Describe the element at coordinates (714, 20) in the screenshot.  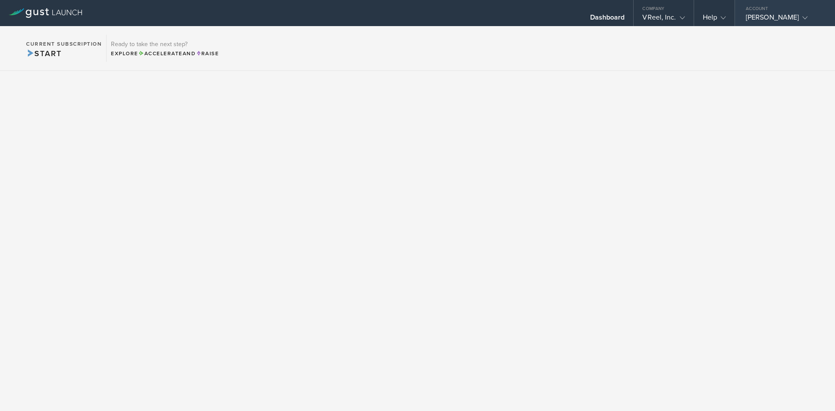
I see `div: Help` at that location.